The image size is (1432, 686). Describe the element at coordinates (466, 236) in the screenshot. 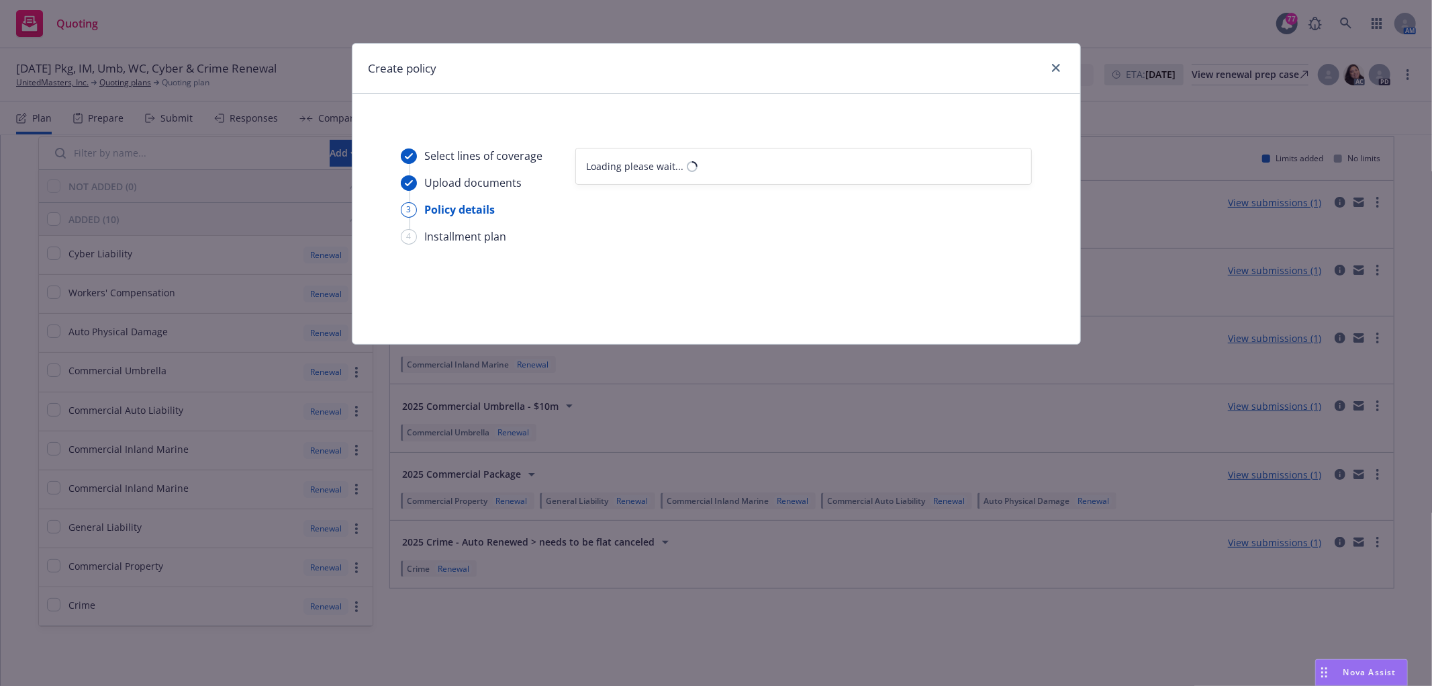

I see `div: Installment plan` at that location.